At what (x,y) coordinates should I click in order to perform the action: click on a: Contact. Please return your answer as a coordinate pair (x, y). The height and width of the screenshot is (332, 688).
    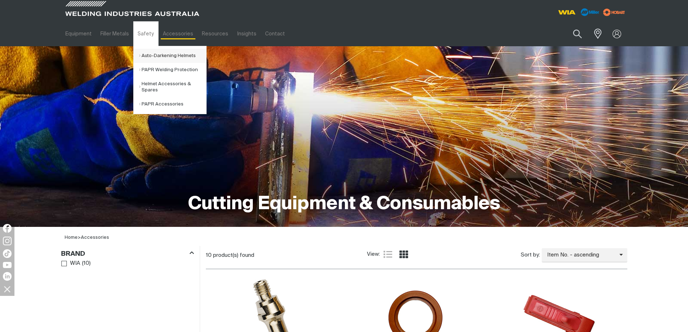
    Looking at the image, I should click on (275, 34).